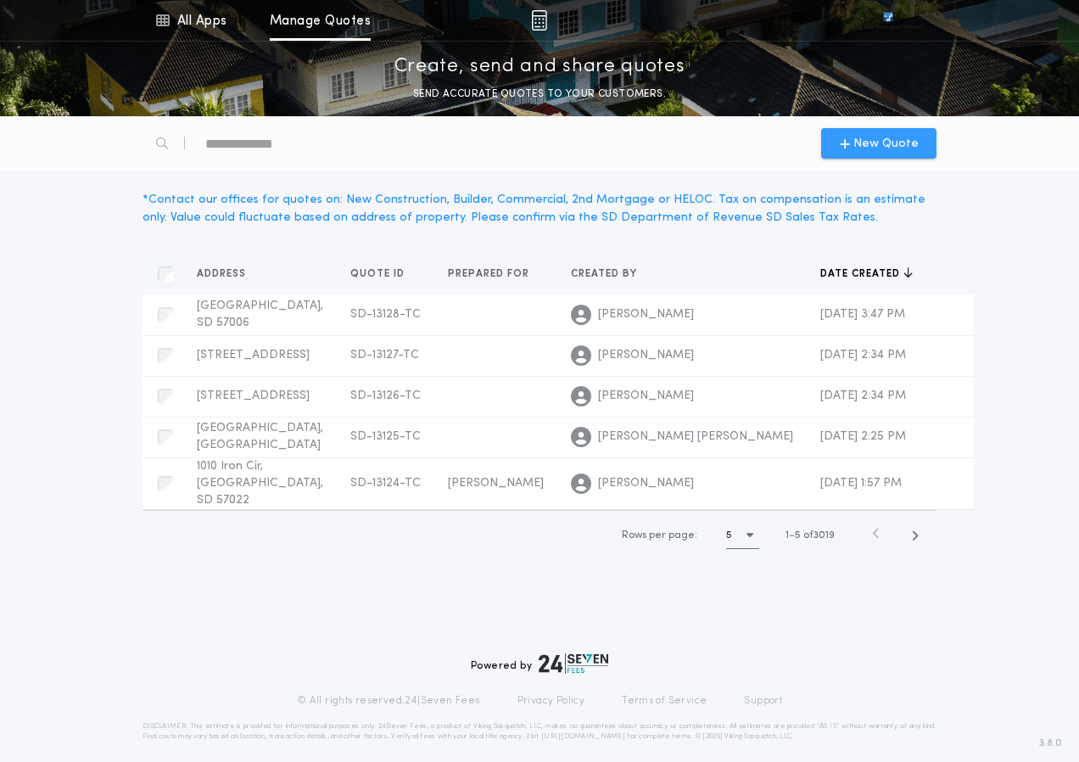  What do you see at coordinates (385, 395) in the screenshot?
I see `span: SD-13126-TC` at bounding box center [385, 395].